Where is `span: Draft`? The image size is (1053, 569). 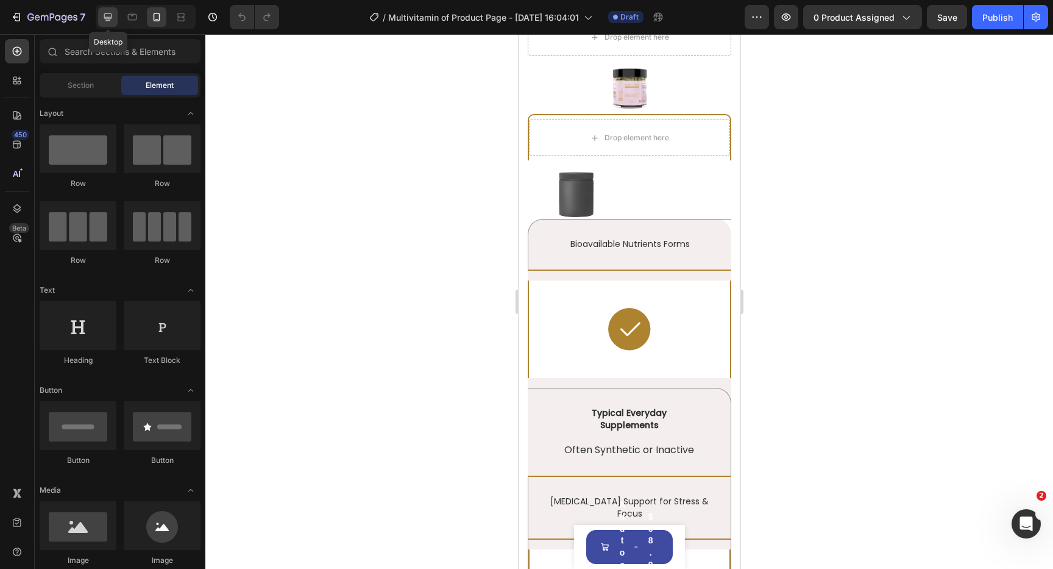 span: Draft is located at coordinates (630, 17).